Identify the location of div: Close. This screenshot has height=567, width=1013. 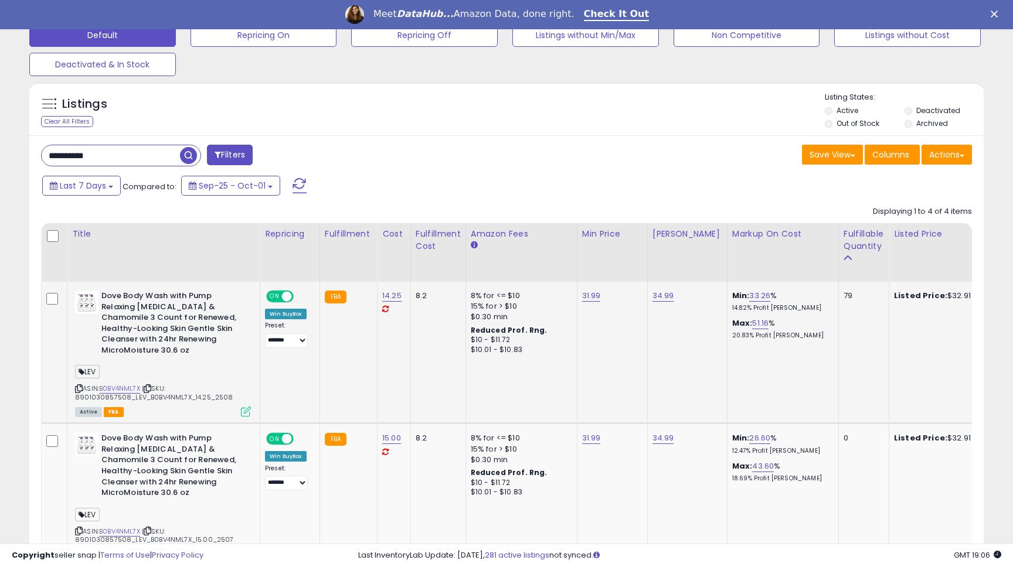
(996, 14).